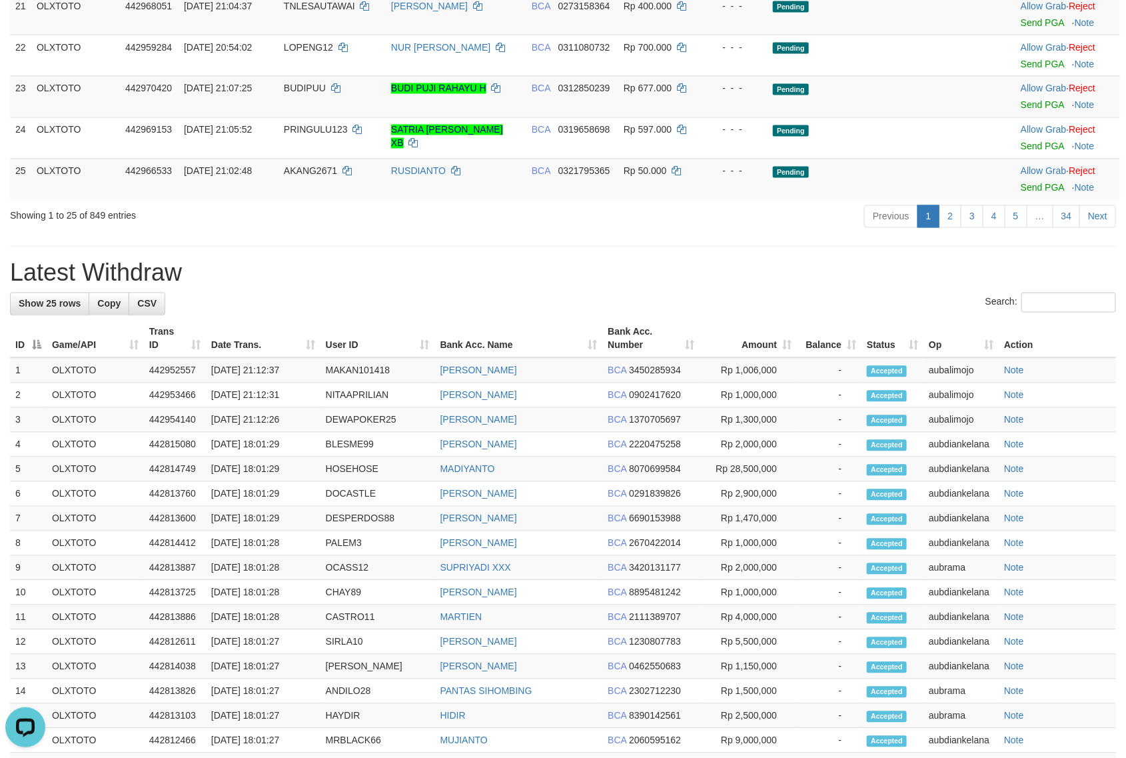 This screenshot has height=758, width=1126. What do you see at coordinates (584, 130) in the screenshot?
I see `span: Copy 0319658698 to clipboard` at bounding box center [584, 130].